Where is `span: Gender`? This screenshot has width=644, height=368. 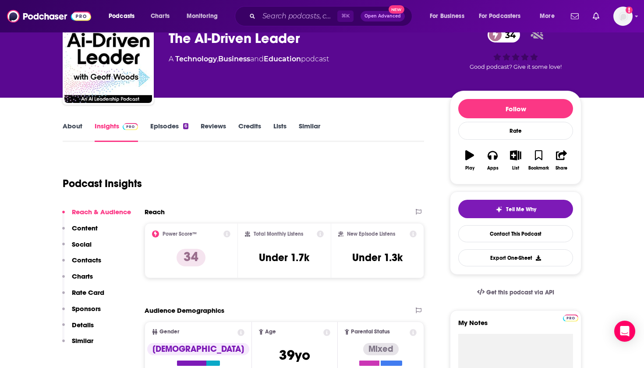
span: Gender is located at coordinates (169, 332).